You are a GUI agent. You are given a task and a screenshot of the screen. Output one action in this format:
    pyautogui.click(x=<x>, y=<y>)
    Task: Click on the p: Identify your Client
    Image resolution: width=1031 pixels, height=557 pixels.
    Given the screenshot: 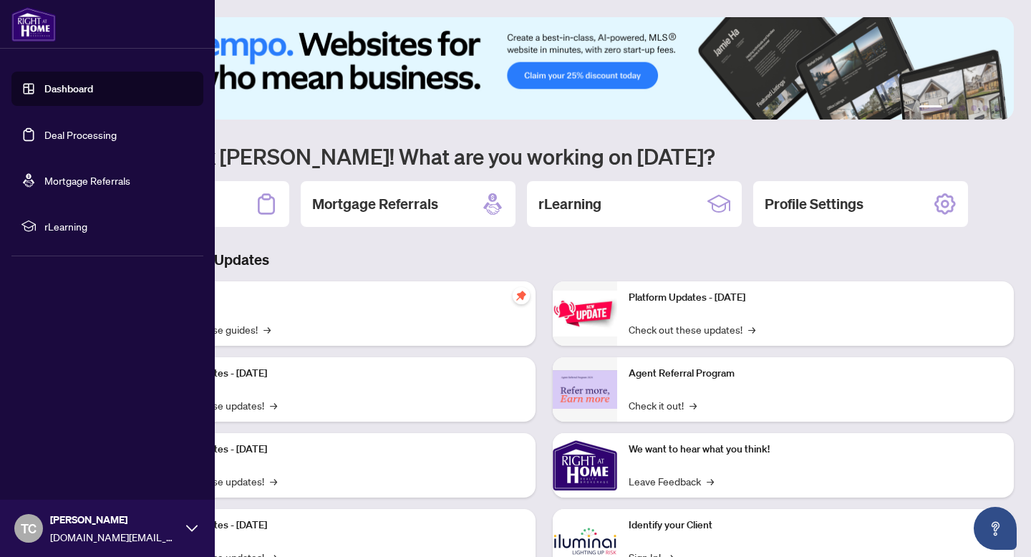 What is the action you would take?
    pyautogui.click(x=815, y=526)
    